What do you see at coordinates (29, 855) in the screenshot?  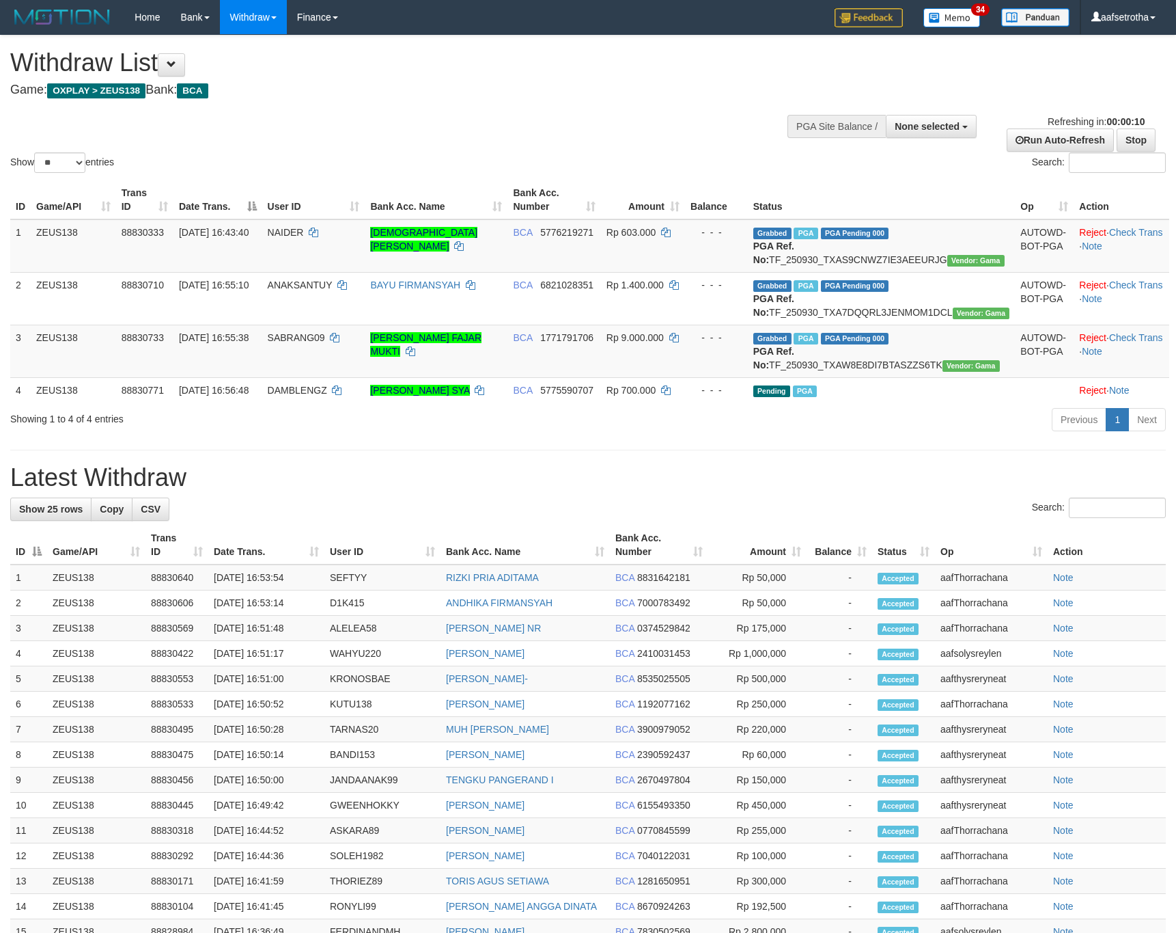 I see `td: 12` at bounding box center [29, 855].